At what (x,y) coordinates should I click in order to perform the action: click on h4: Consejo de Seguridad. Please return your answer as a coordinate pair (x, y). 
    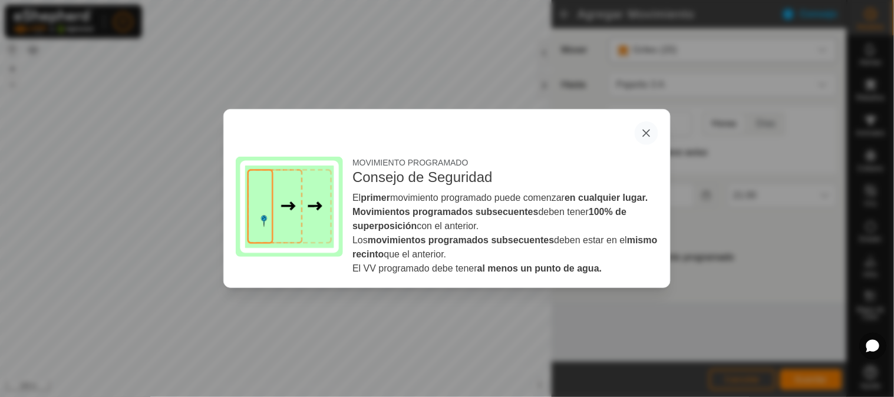
    Looking at the image, I should click on (505, 177).